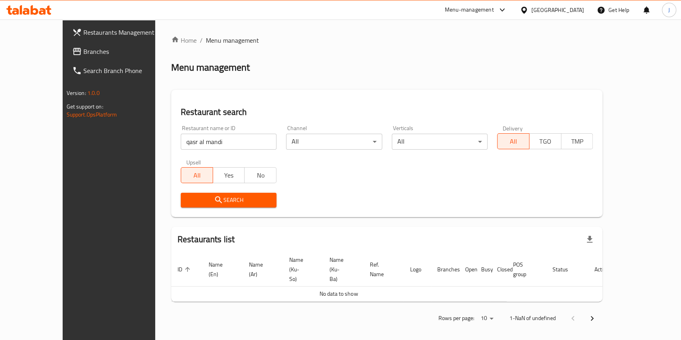 The image size is (681, 340). I want to click on a: Search Branch Phone, so click(121, 71).